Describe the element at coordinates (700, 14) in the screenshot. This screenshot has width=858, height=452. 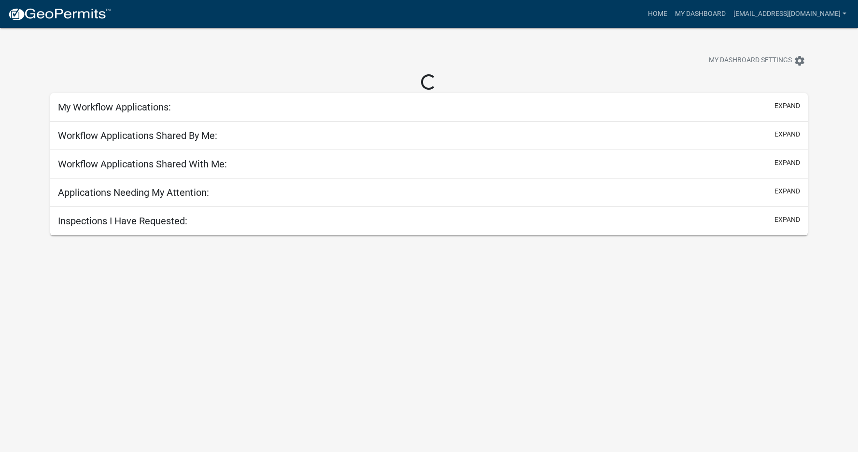
I see `a: My Dashboard` at that location.